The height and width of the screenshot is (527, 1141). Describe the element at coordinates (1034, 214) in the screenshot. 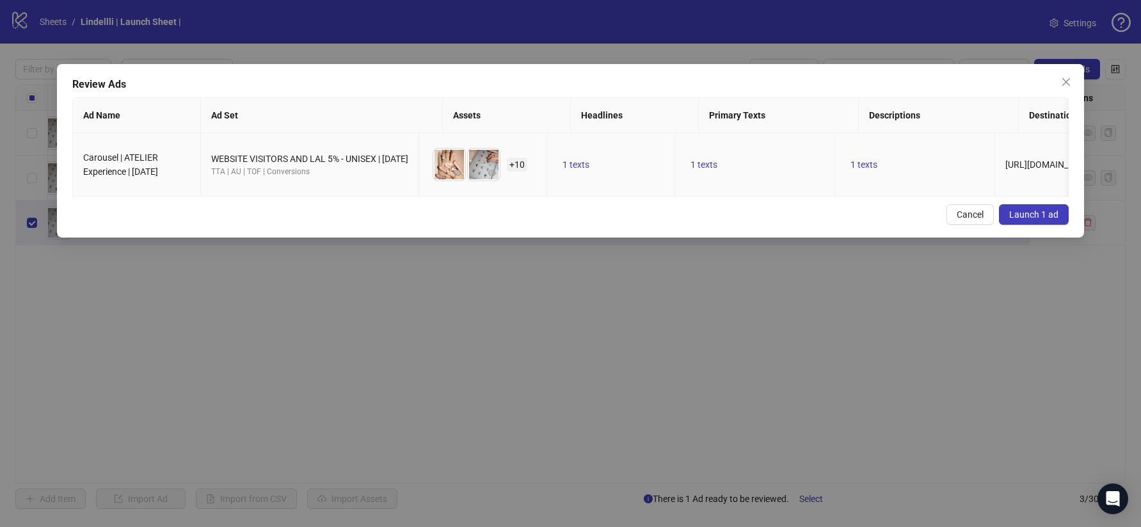

I see `button: Launch 1 ad` at that location.